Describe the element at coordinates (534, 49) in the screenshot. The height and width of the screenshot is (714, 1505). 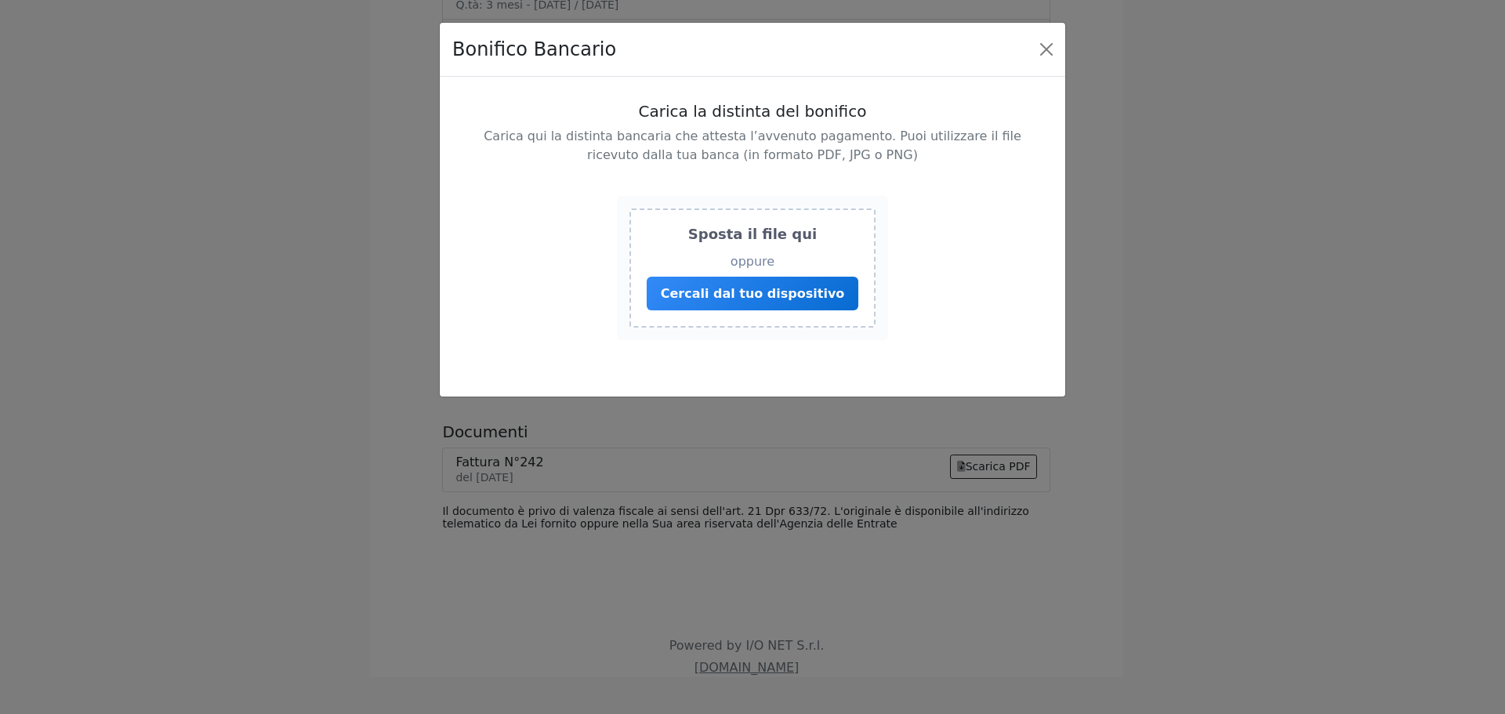
I see `h4: Bonifico Bancario` at that location.